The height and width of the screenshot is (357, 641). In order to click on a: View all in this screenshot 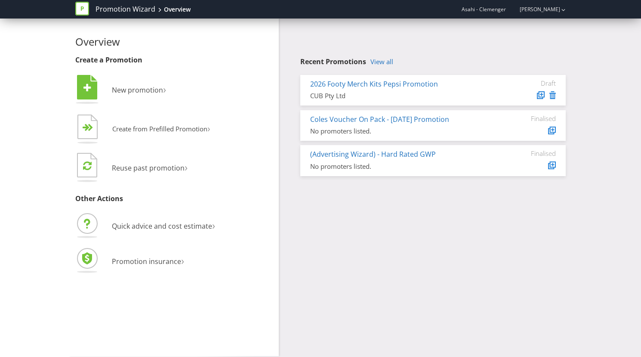, I will do `click(382, 62)`.